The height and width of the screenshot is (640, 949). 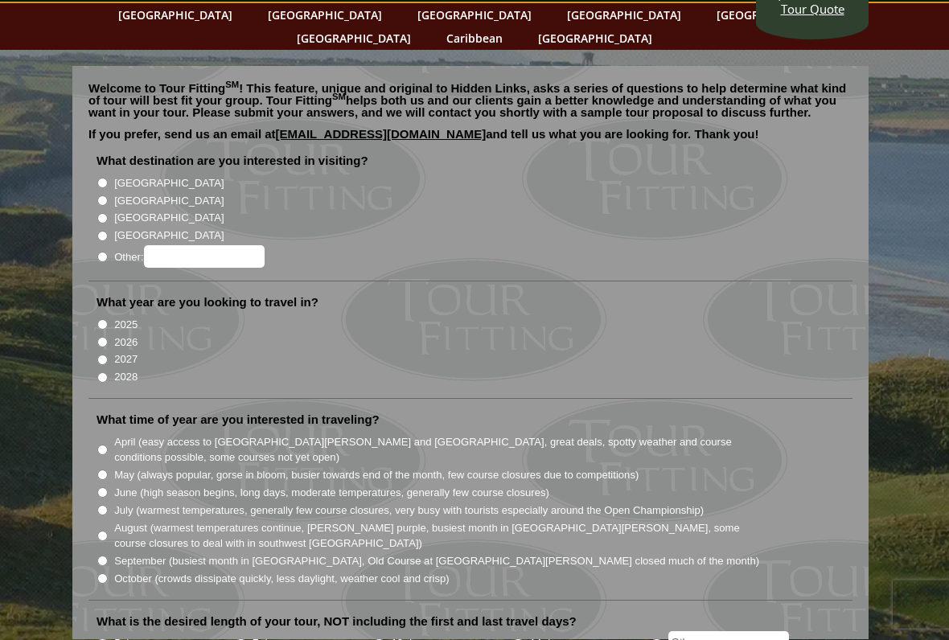 I want to click on label: 2025, so click(x=125, y=326).